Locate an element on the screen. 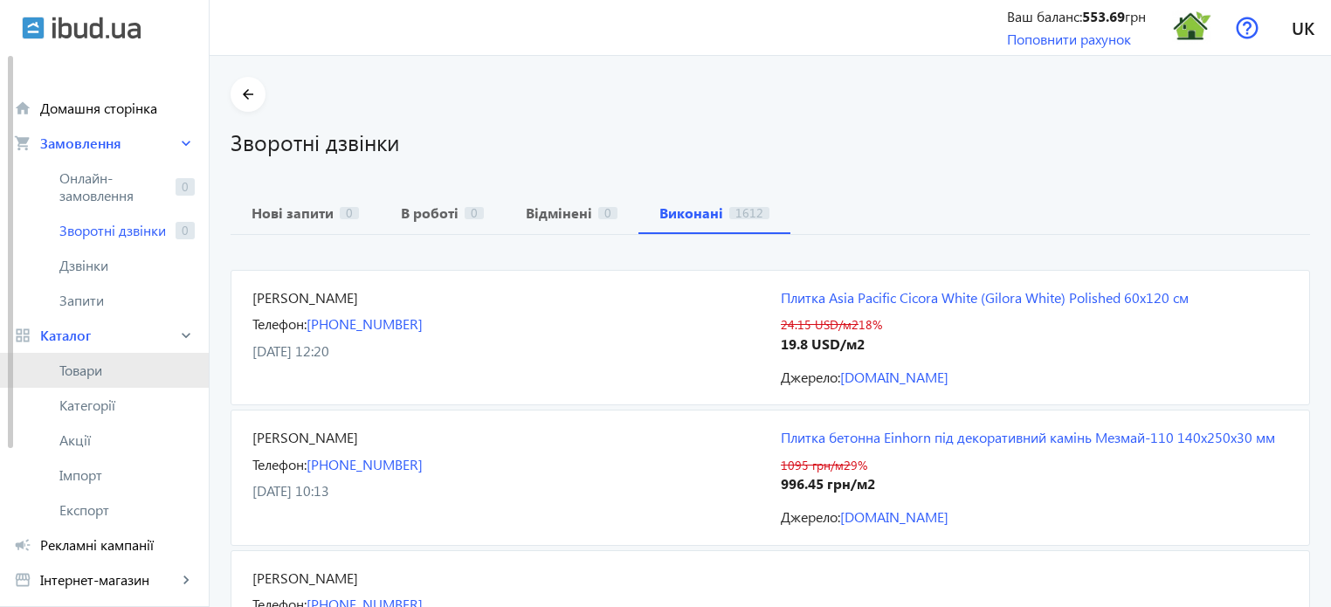 The image size is (1331, 607). span: Акції is located at coordinates (127, 440).